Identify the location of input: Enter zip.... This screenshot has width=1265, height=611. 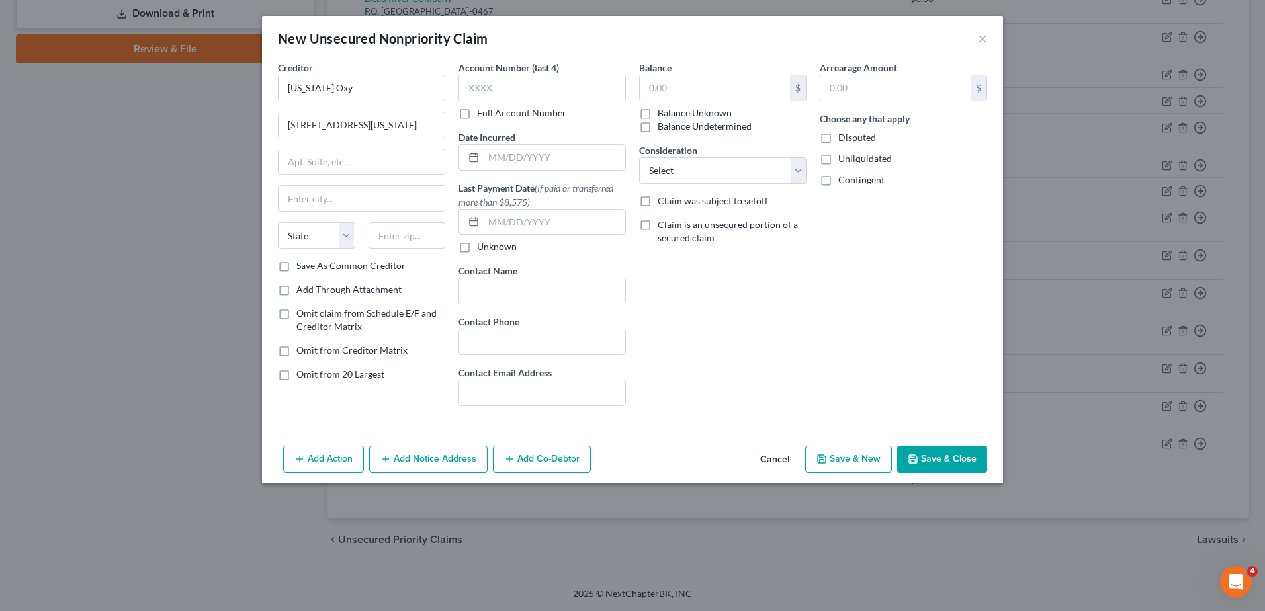
(407, 236).